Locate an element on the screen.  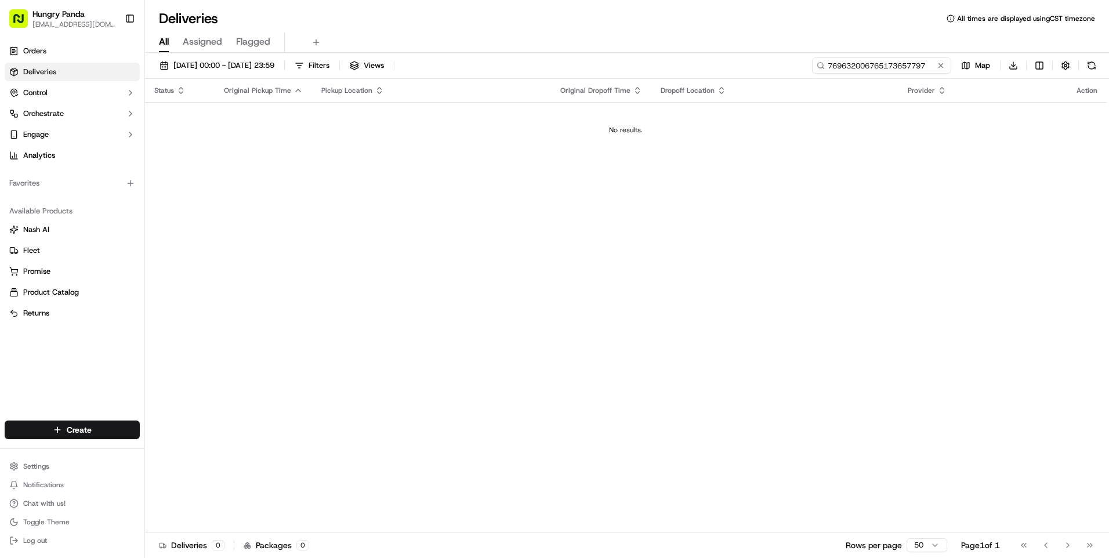
span: Knowledge Base is located at coordinates (56, 265).